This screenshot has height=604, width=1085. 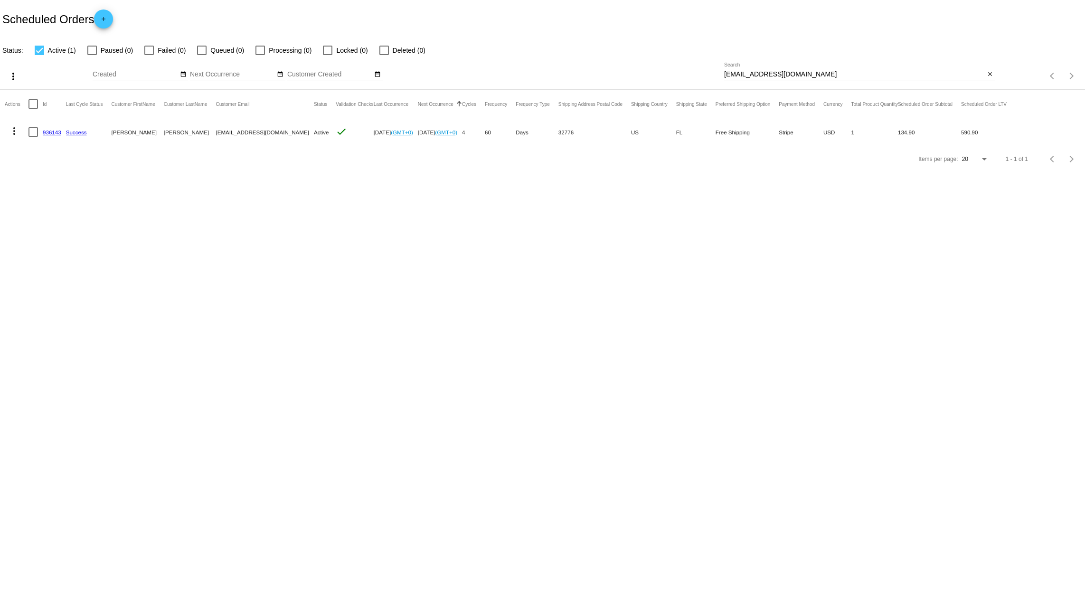 What do you see at coordinates (76, 132) in the screenshot?
I see `a: Success` at bounding box center [76, 132].